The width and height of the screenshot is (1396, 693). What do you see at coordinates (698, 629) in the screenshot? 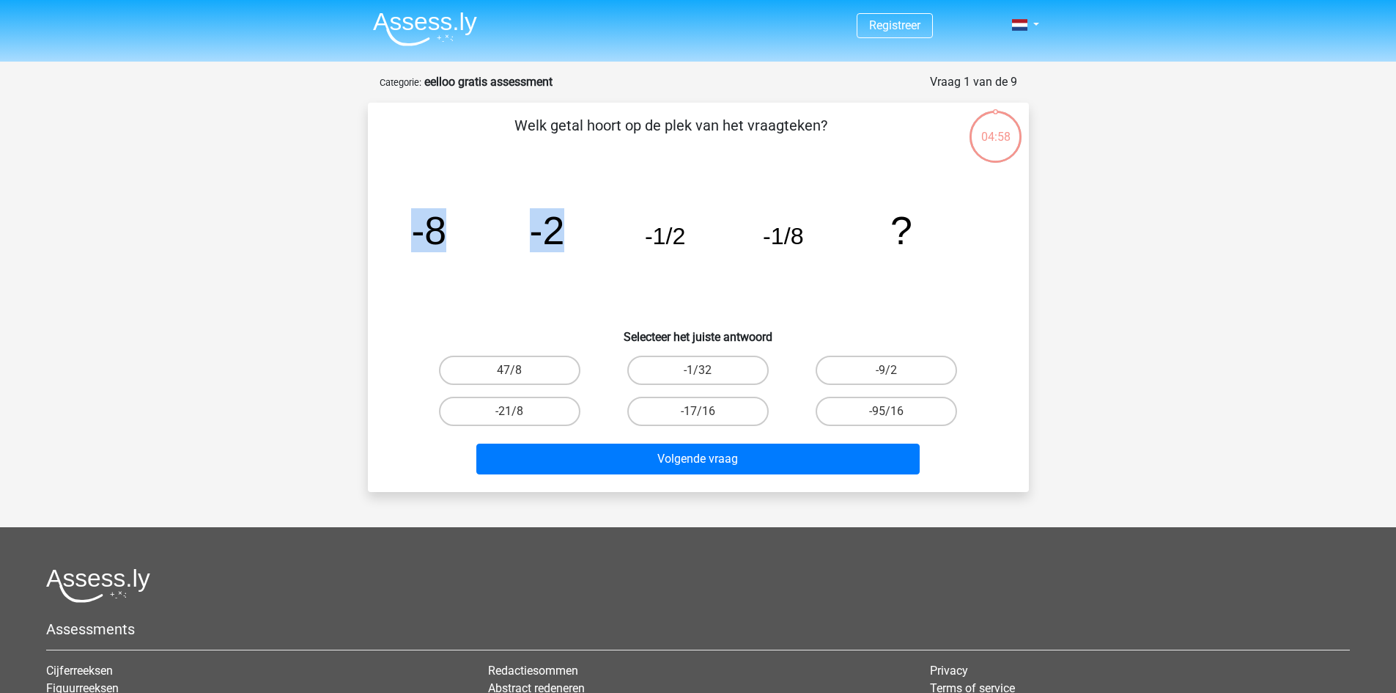
I see `h5: Assessments` at bounding box center [698, 629].